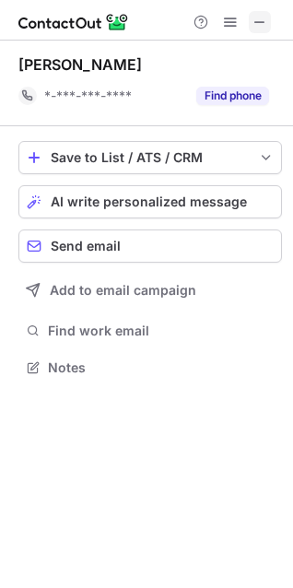 This screenshot has height=588, width=293. What do you see at coordinates (150, 368) in the screenshot?
I see `button: Notes` at bounding box center [150, 368].